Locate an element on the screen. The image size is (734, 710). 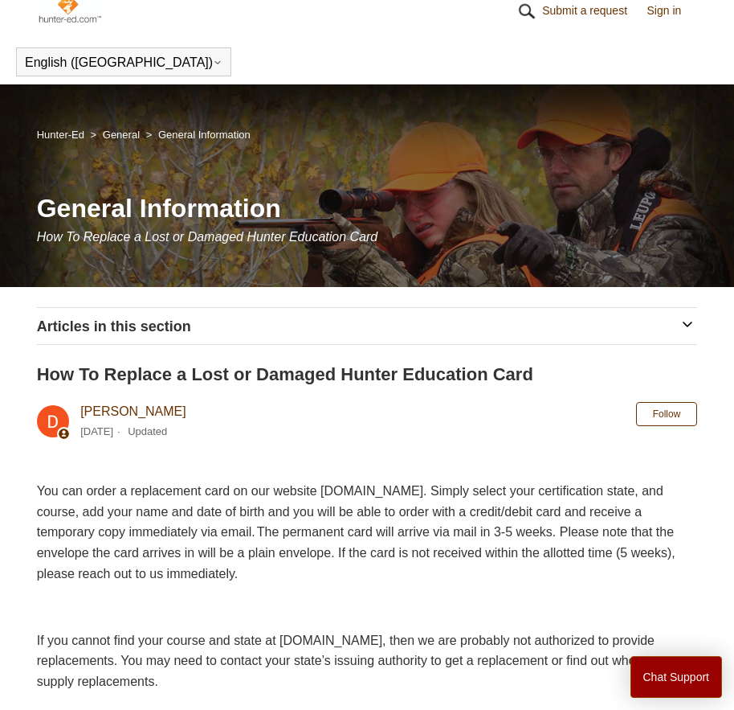
span: How To Replace a Lost or Damaged Hunter Education Card is located at coordinates (207, 236).